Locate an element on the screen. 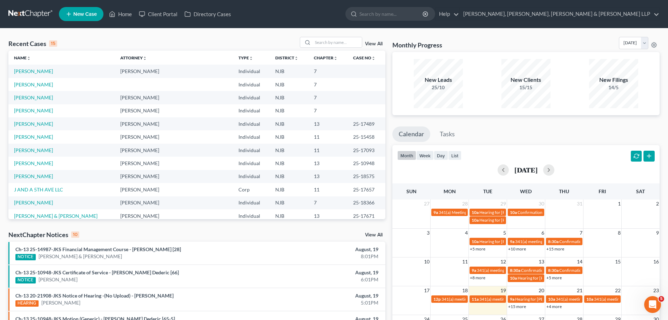 The height and width of the screenshot is (320, 668). a: Directory Cases is located at coordinates (208, 14).